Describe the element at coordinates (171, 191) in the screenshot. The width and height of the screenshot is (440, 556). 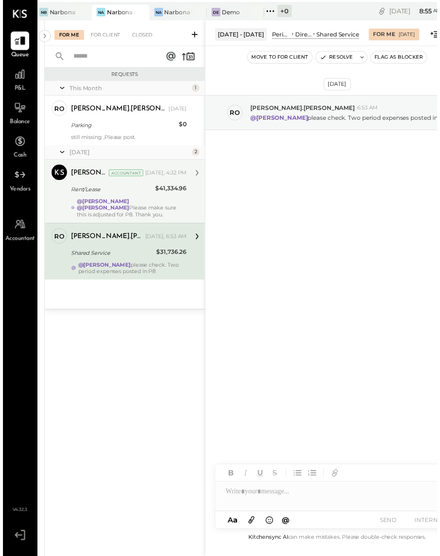
I see `div: $41,334.96` at that location.